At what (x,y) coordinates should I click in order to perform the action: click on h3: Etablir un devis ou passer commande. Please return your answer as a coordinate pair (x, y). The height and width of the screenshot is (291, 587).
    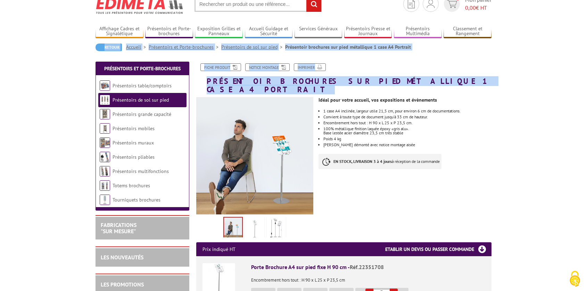
    Looking at the image, I should click on (439, 249).